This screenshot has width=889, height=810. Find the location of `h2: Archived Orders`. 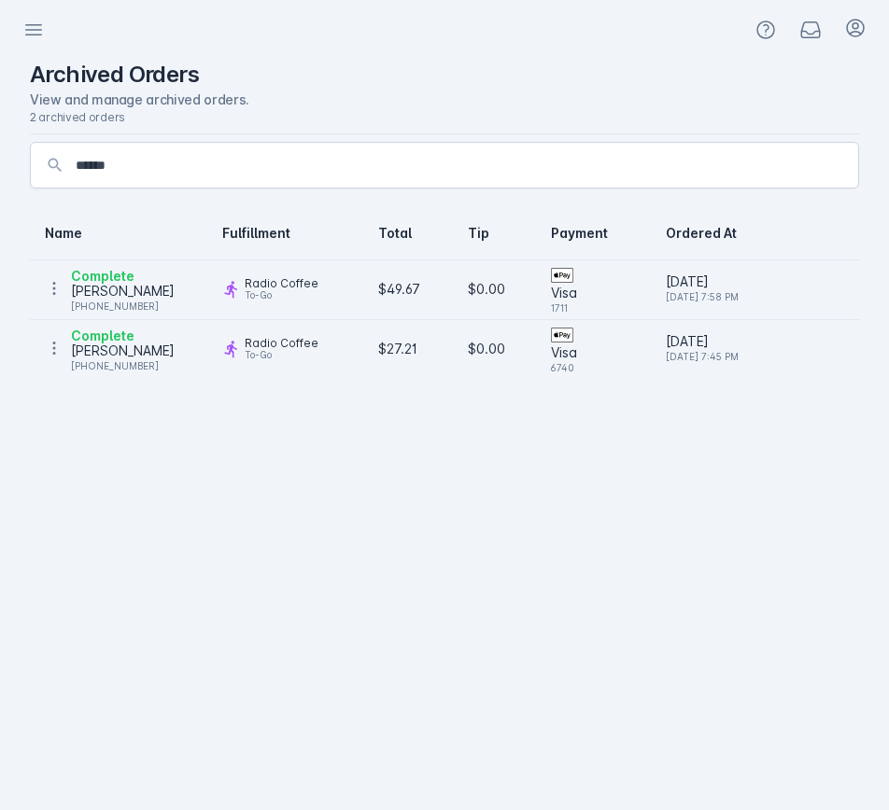

h2: Archived Orders is located at coordinates (114, 75).